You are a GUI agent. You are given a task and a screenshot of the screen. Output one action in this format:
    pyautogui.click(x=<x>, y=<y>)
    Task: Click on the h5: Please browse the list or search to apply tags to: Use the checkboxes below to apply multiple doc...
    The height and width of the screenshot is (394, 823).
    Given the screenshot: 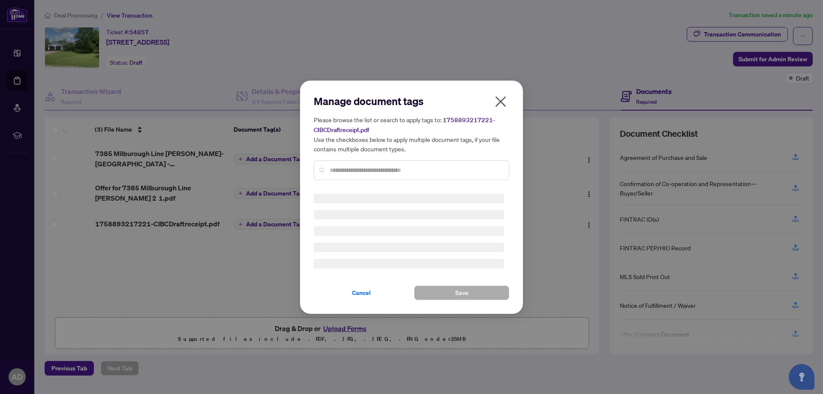 What is the action you would take?
    pyautogui.click(x=411, y=134)
    